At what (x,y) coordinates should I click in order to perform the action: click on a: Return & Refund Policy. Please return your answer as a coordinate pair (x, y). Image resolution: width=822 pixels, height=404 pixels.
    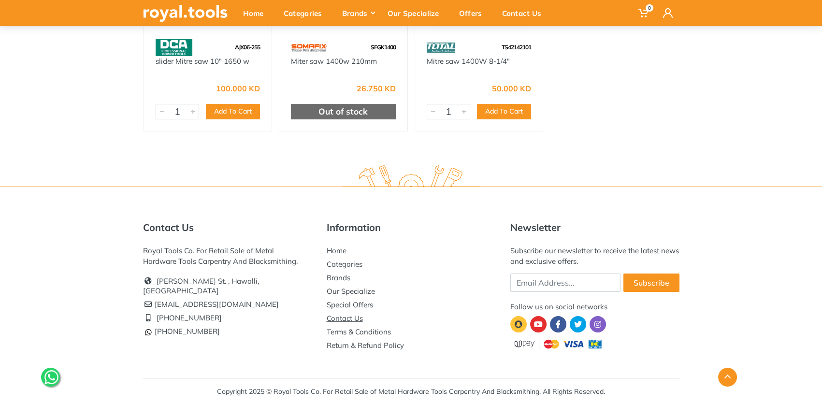
    Looking at the image, I should click on (365, 345).